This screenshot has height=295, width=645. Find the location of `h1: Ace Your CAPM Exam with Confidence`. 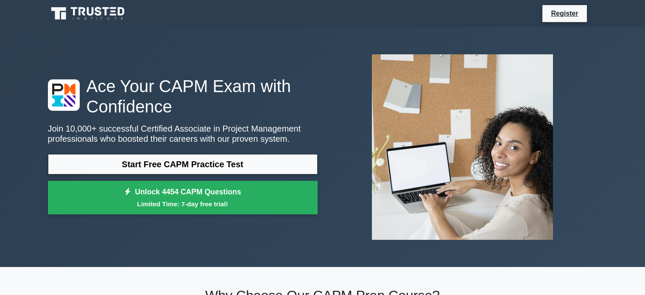

h1: Ace Your CAPM Exam with Confidence is located at coordinates (183, 96).